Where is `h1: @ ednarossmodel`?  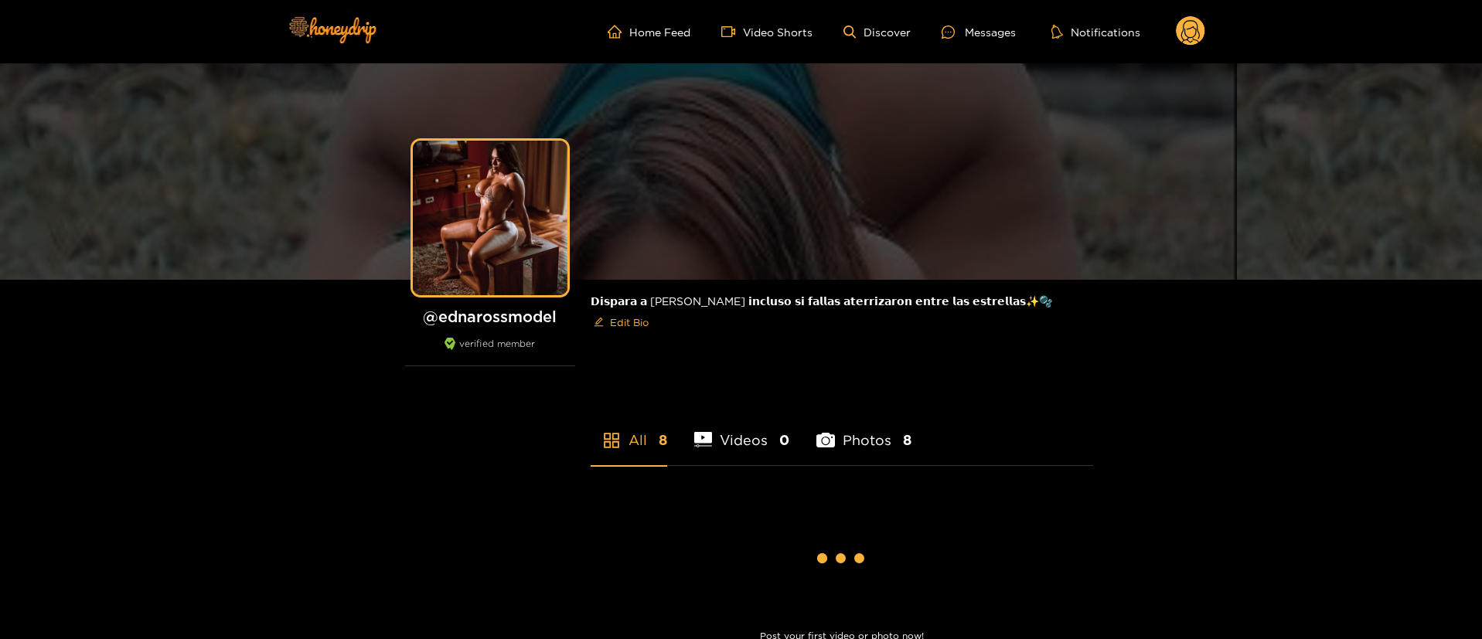
h1: @ ednarossmodel is located at coordinates (490, 316).